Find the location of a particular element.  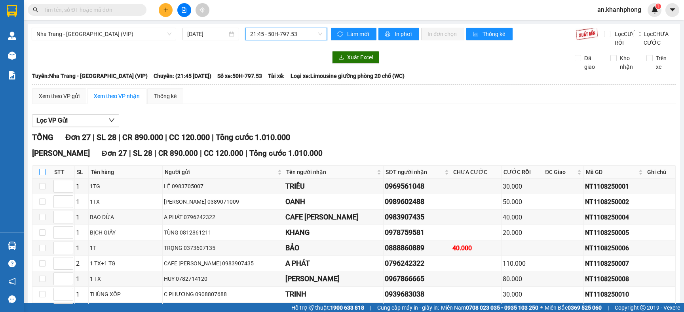

span: Miền Bắc is located at coordinates (573, 308).